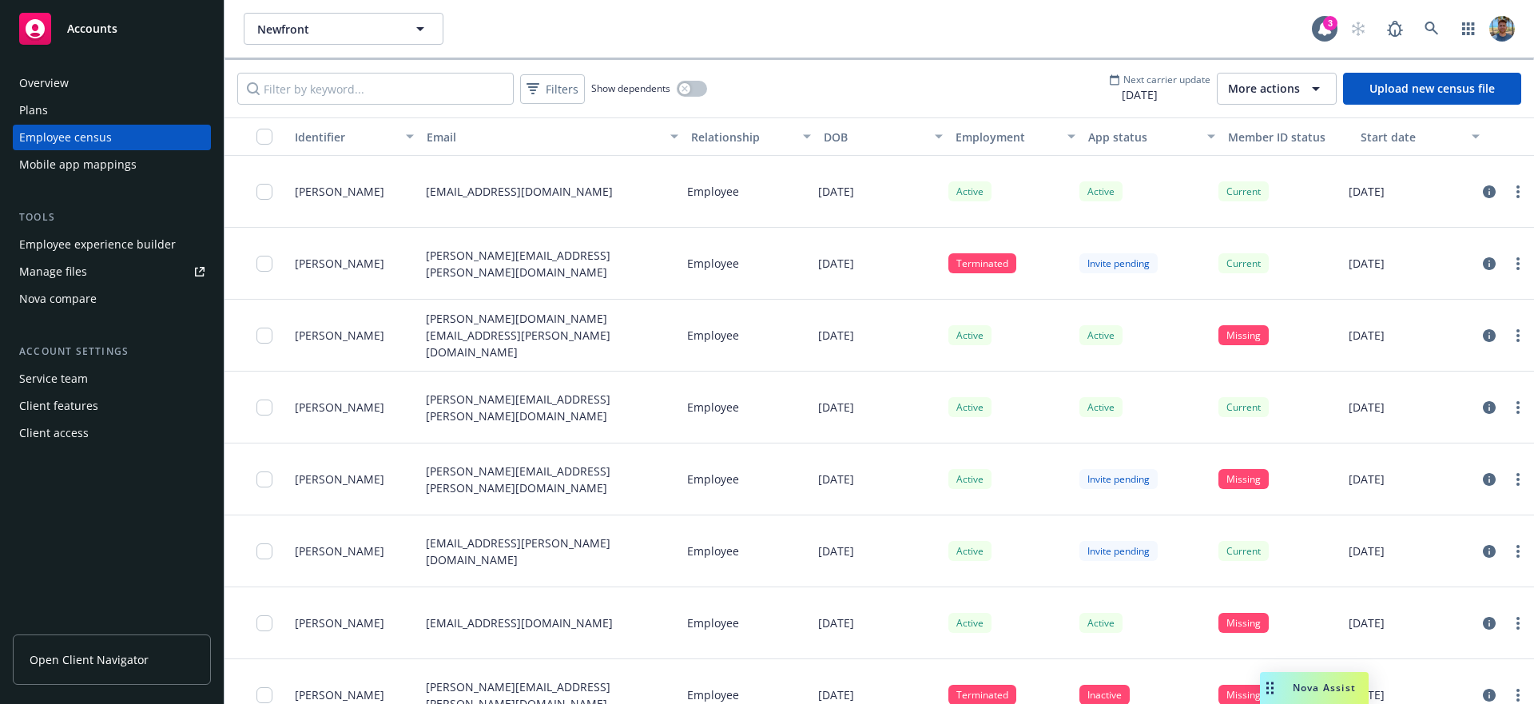 This screenshot has width=1534, height=704. Describe the element at coordinates (89, 659) in the screenshot. I see `span: Open Client Navigator` at that location.